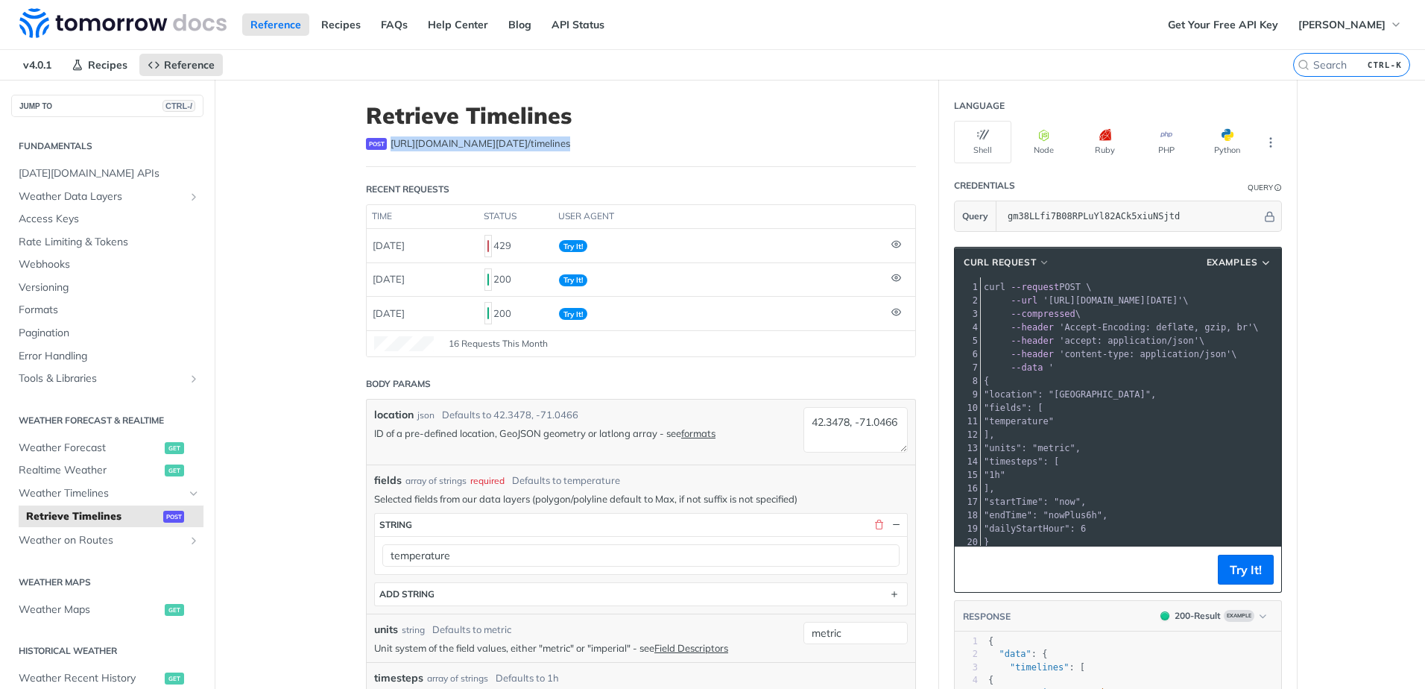  I want to click on svg: Search, so click(1304, 65).